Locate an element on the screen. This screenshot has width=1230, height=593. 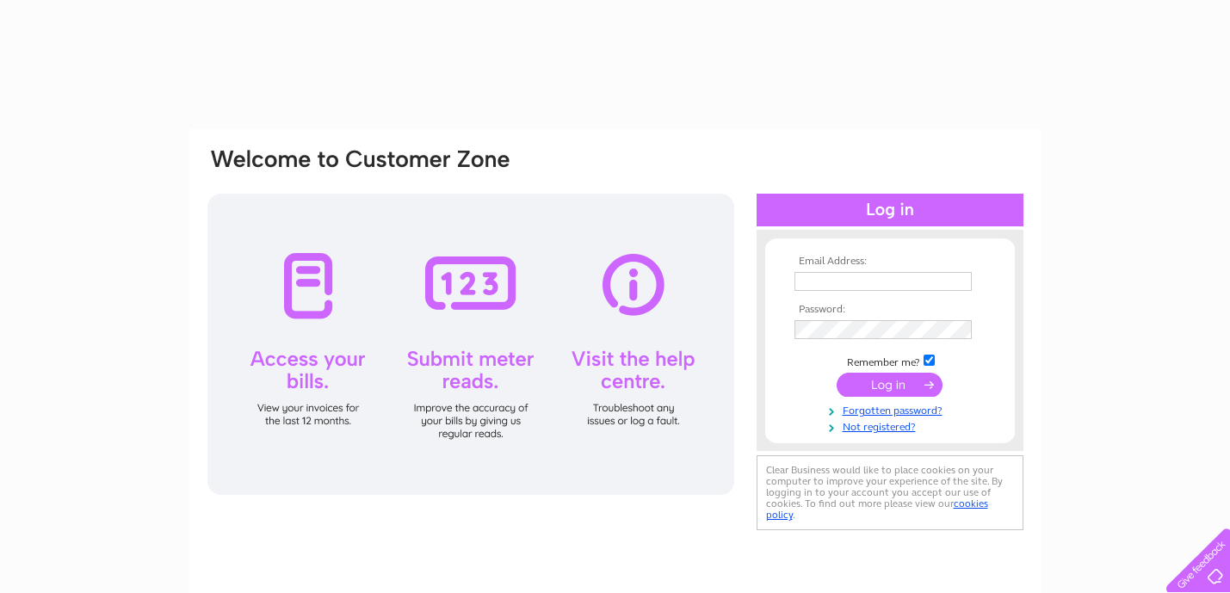
a: Not registered? is located at coordinates (892, 425).